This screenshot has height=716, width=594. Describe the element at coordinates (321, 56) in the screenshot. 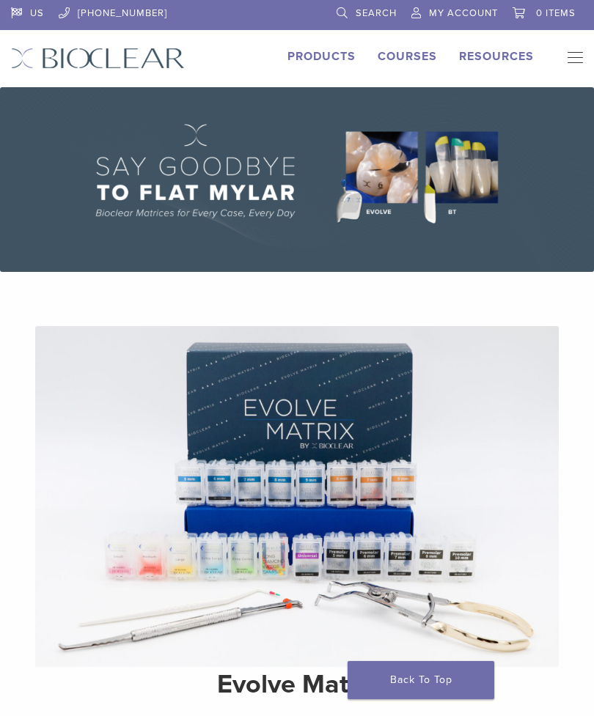

I see `a: Products` at that location.